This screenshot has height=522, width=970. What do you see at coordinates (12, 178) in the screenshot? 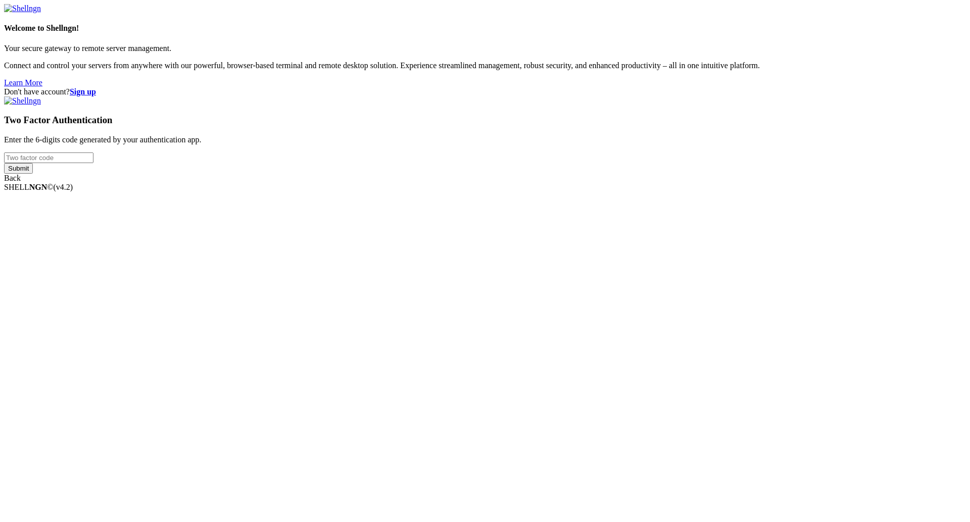
I see `a: Back` at bounding box center [12, 178].